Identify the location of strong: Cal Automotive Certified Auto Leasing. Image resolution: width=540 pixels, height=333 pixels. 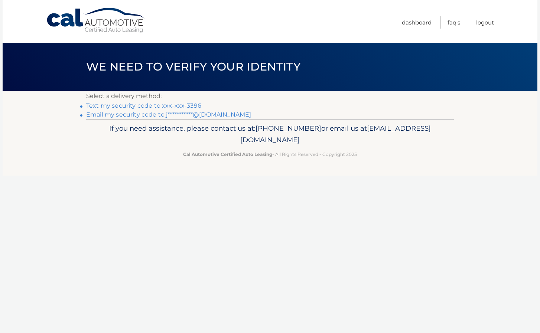
(228, 154).